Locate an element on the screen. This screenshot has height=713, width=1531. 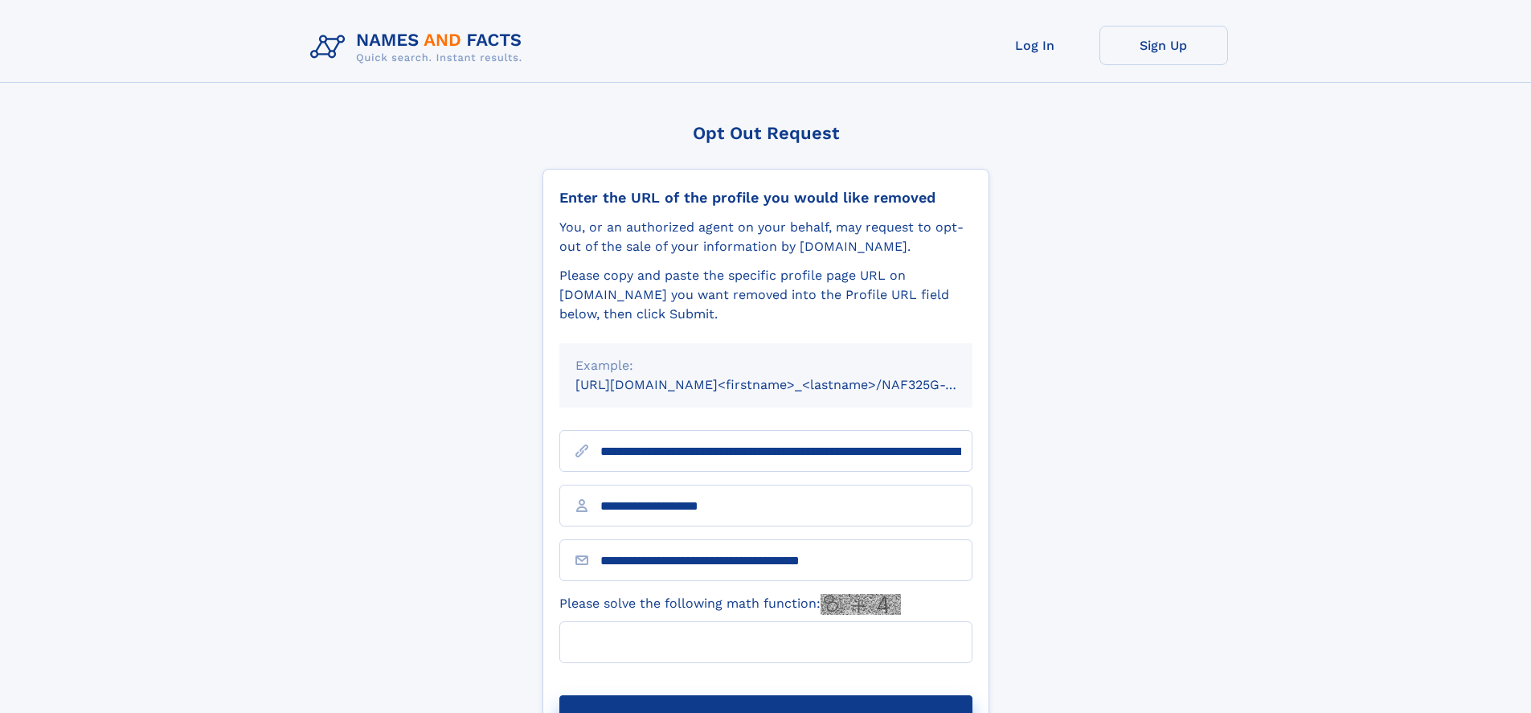
img: Logo Names and Facts is located at coordinates (420, 47).